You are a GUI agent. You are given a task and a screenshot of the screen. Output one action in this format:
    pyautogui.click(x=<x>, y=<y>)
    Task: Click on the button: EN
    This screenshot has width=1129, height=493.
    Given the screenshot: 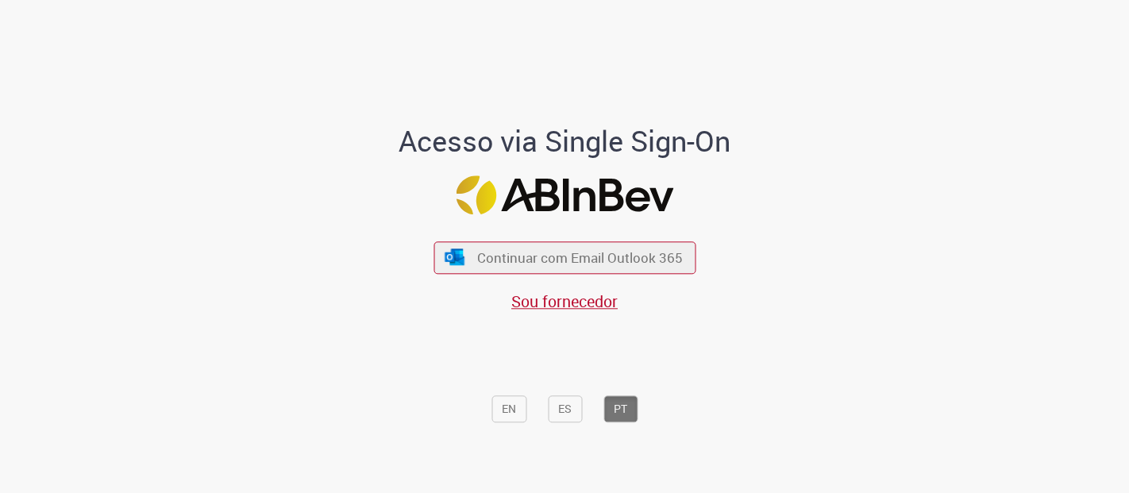 What is the action you would take?
    pyautogui.click(x=509, y=409)
    